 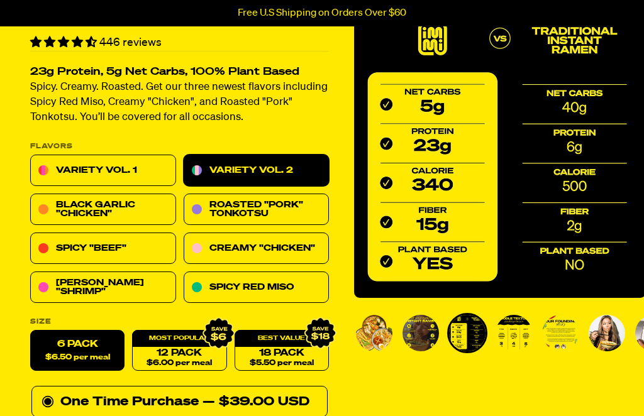 What do you see at coordinates (179, 103) in the screenshot?
I see `p: Spicy. Creamy. Roasted. Get our three newest flavors including Spicy Red Miso, Creamy "Chicken", ...` at bounding box center [179, 103].